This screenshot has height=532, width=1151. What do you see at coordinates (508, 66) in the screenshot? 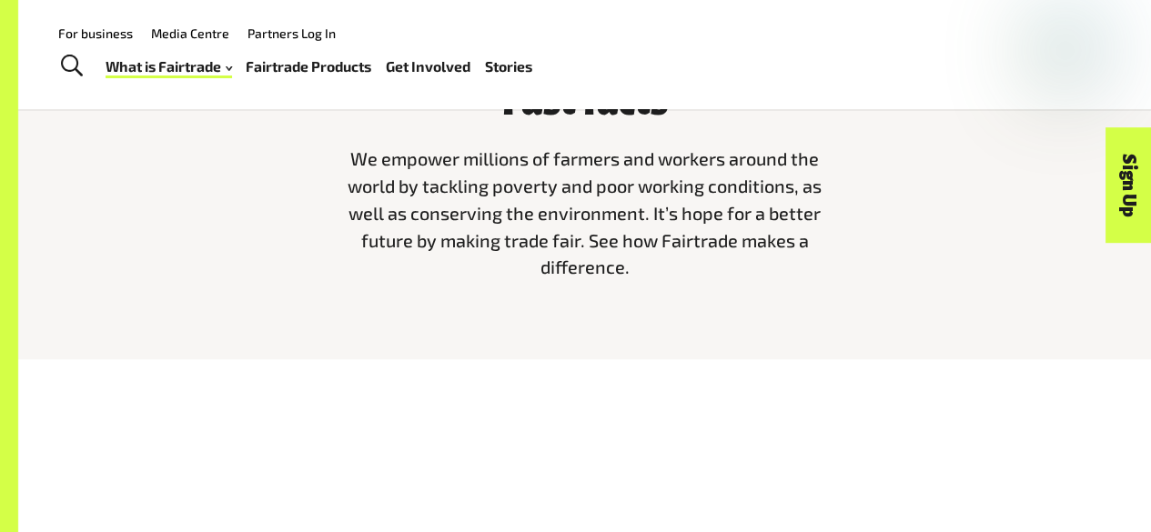
I see `a: Stories` at bounding box center [508, 66].